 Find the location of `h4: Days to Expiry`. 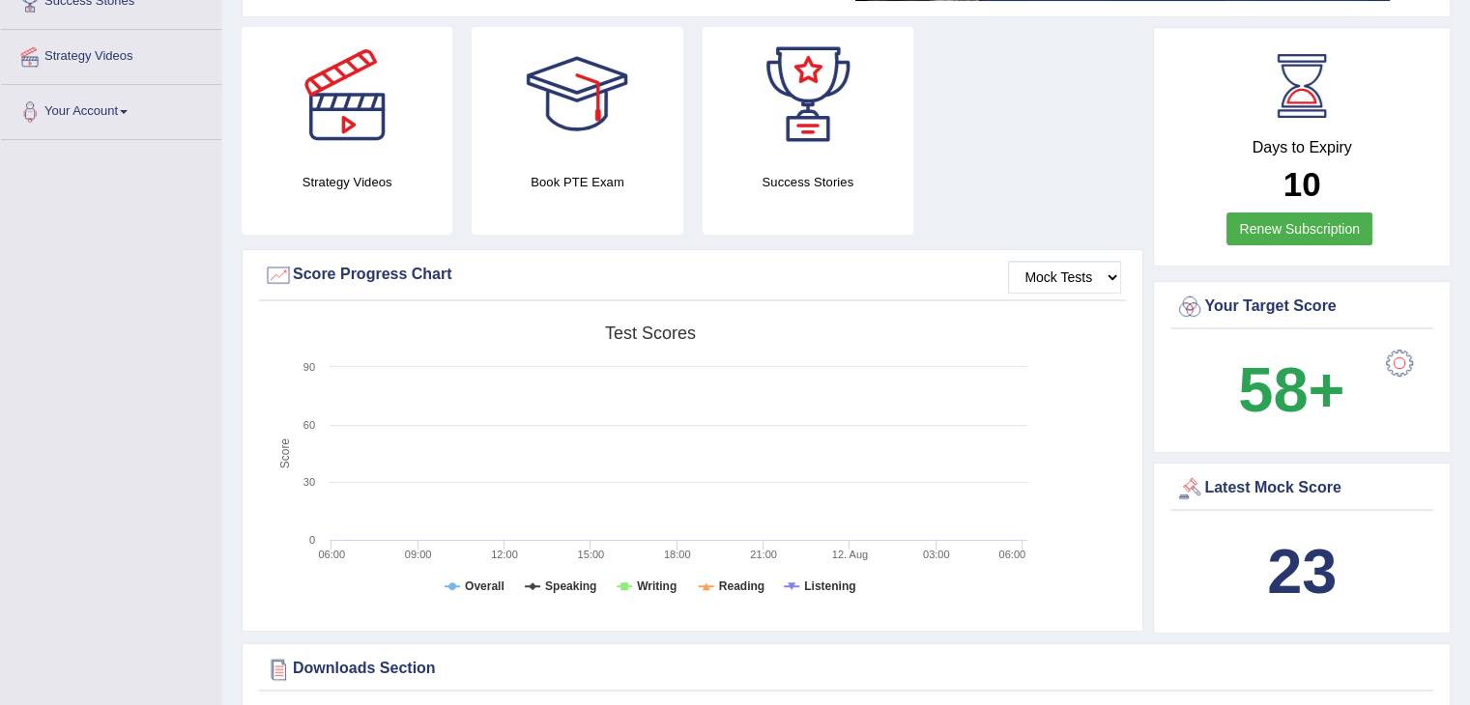

h4: Days to Expiry is located at coordinates (1302, 148).